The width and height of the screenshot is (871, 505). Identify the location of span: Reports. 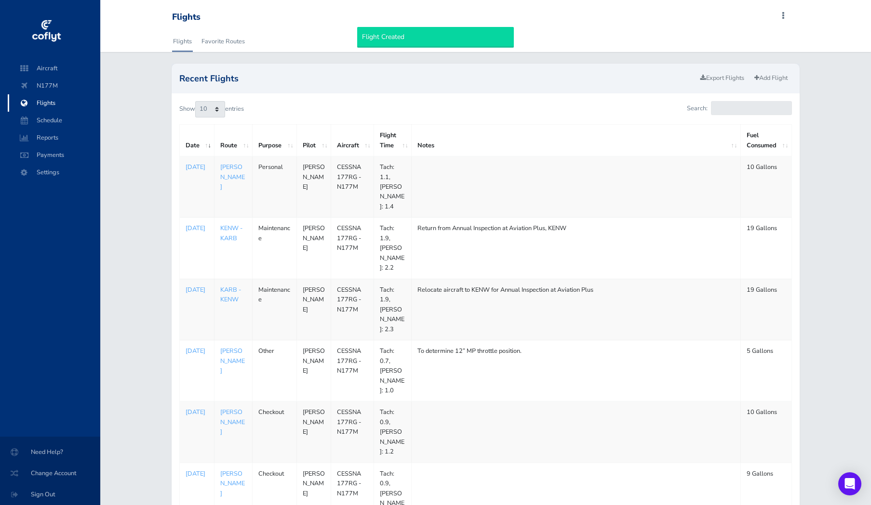
(54, 138).